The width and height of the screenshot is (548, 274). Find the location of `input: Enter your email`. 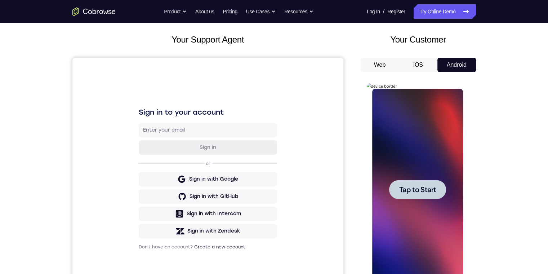

input: Enter your email is located at coordinates (136, 72).